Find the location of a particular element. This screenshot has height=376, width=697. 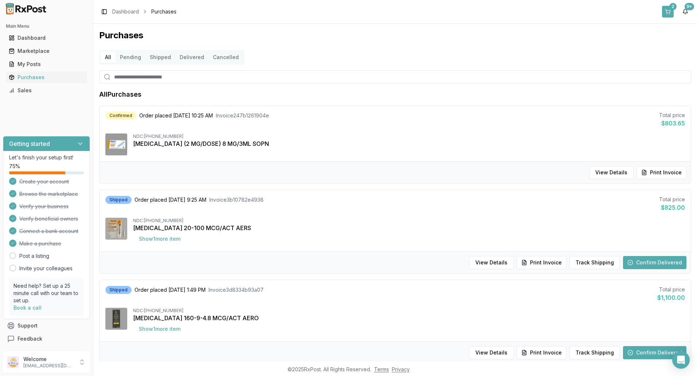

button: Sales is located at coordinates (46, 90).